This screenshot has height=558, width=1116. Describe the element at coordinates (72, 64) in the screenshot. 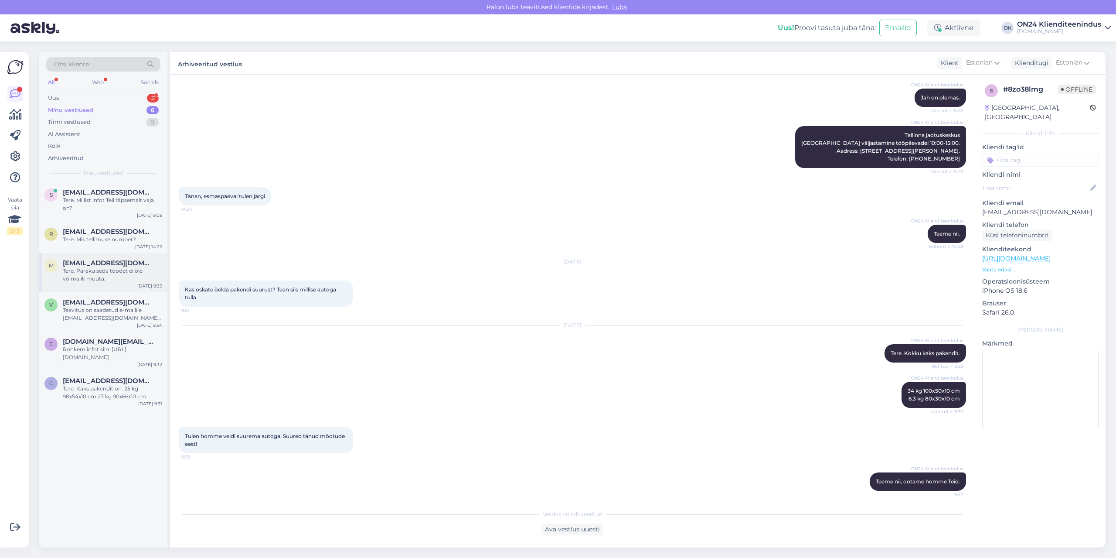

I see `span: Otsi kliente` at that location.